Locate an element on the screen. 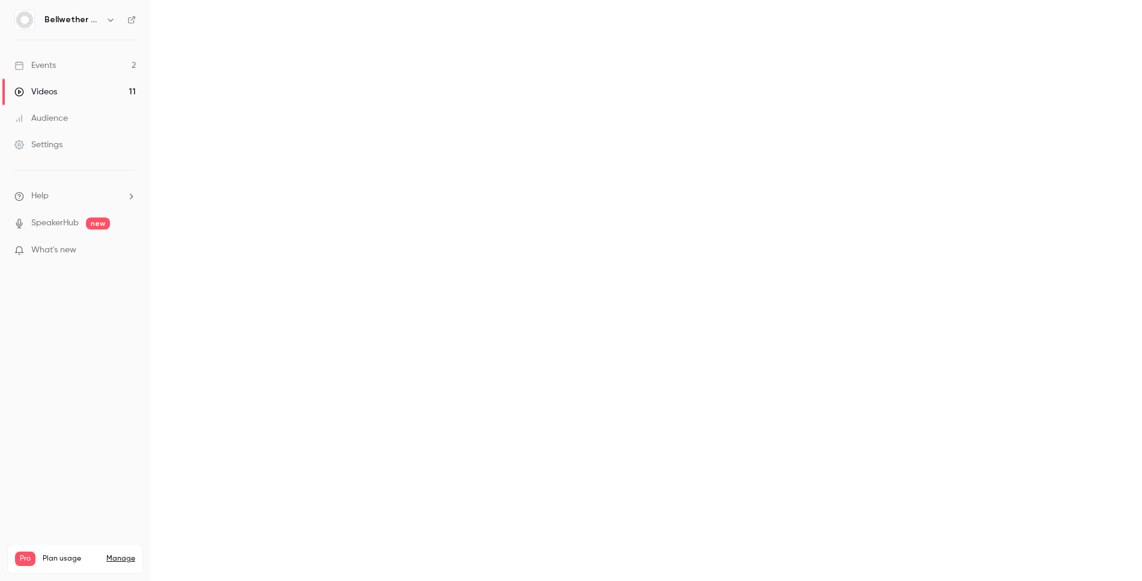  div: Events is located at coordinates (35, 65).